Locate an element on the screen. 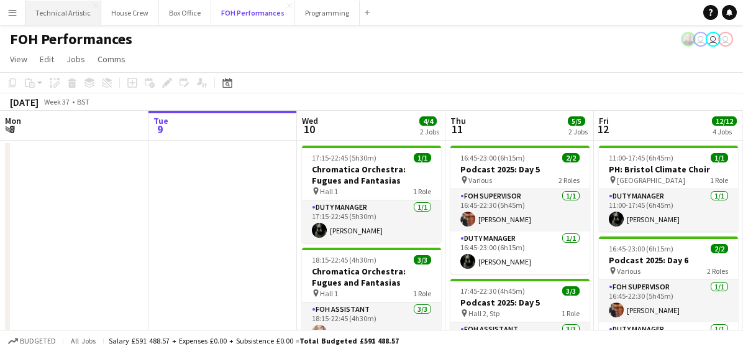 Image resolution: width=743 pixels, height=351 pixels. span: View is located at coordinates (19, 59).